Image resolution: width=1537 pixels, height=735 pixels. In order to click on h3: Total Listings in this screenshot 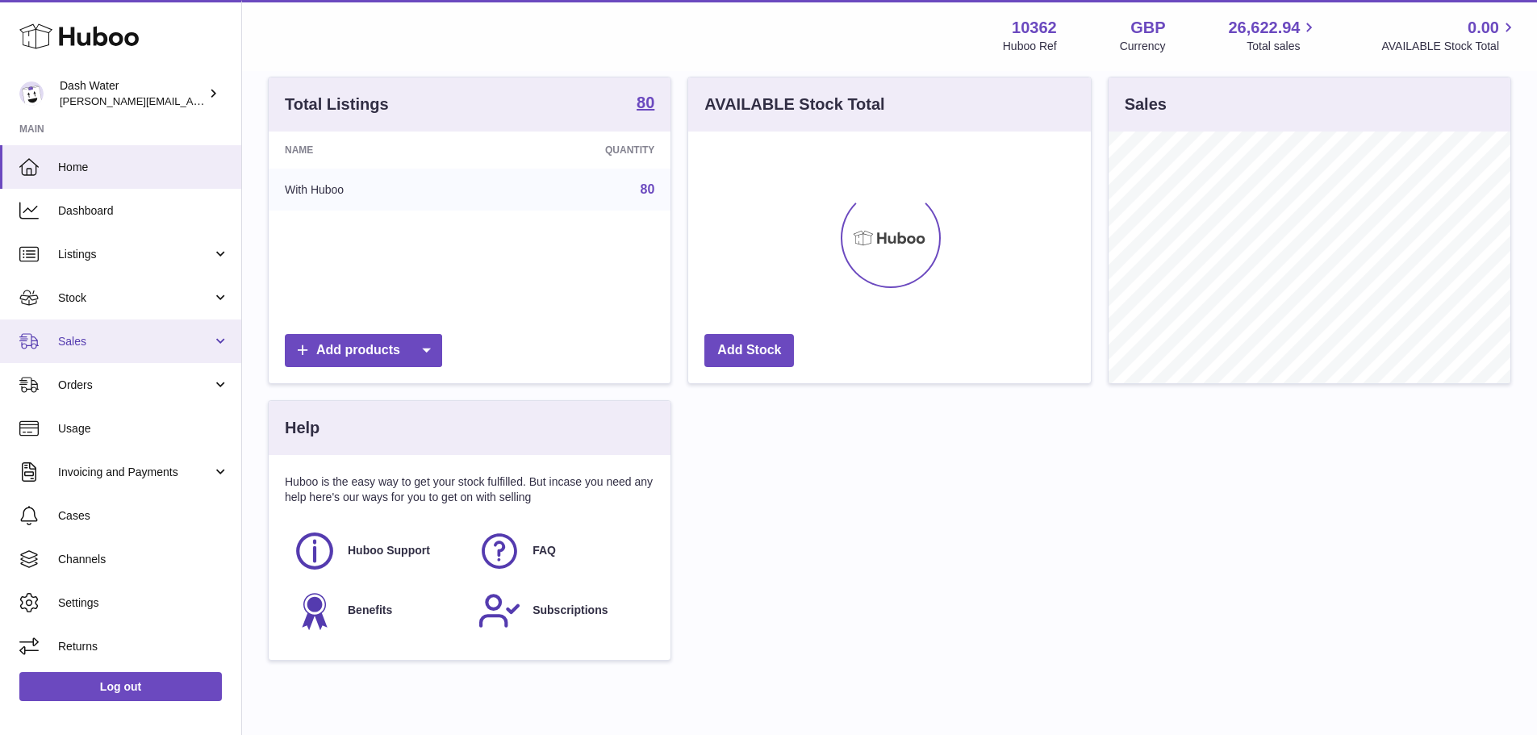, I will do `click(336, 104)`.